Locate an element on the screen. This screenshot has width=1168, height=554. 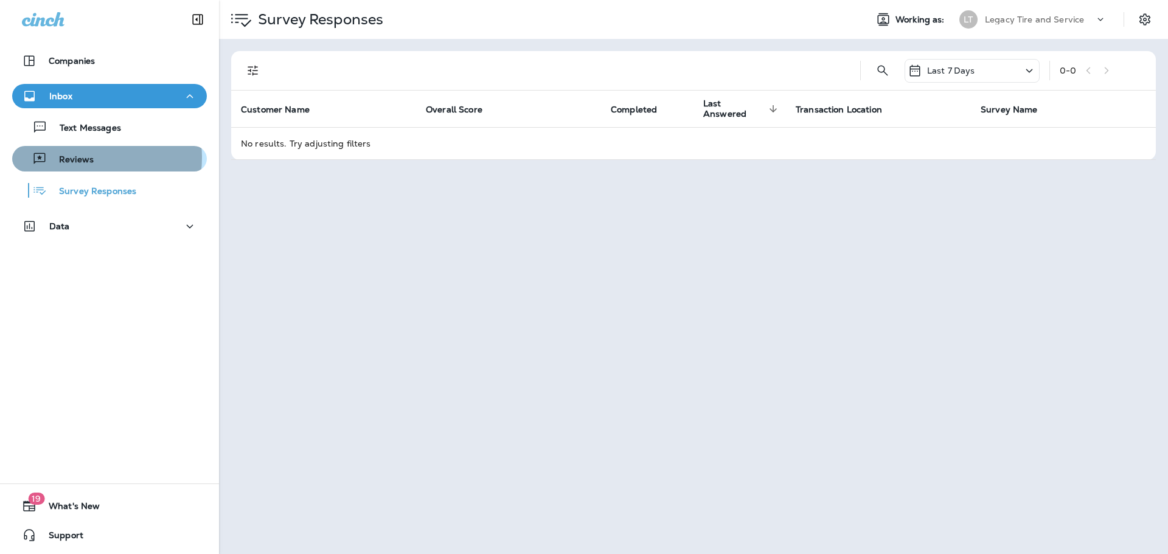
p: Data is located at coordinates (60, 226).